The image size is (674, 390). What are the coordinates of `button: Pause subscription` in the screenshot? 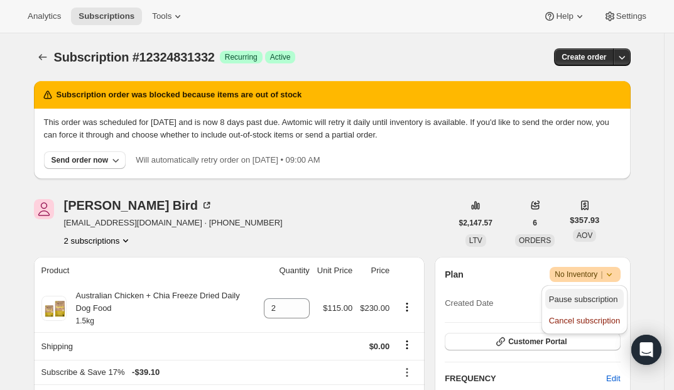 It's located at (584, 299).